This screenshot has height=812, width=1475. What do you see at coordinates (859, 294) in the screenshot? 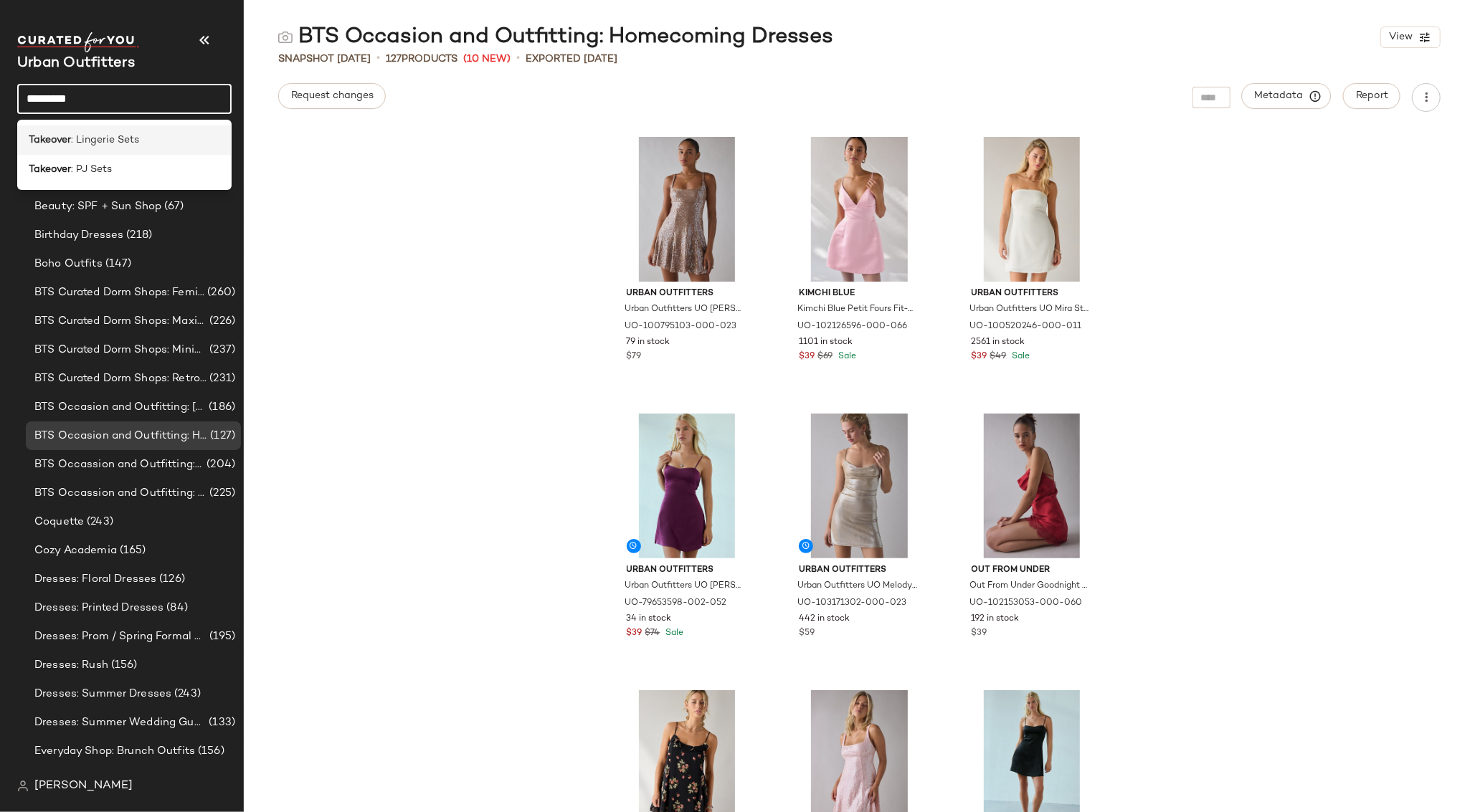
I see `span: Kimchi Blue` at bounding box center [859, 294].